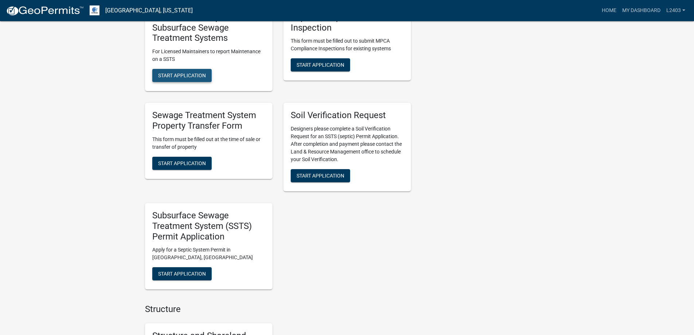 The image size is (694, 335). What do you see at coordinates (209, 28) in the screenshot?
I see `h5: Maintenance Report for Subsurface Sewage Treatment Systems` at bounding box center [209, 28].